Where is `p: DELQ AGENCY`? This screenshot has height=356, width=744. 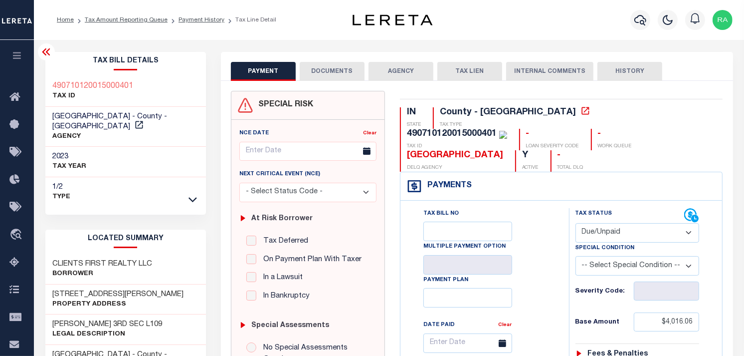 p: DELQ AGENCY is located at coordinates (455, 168).